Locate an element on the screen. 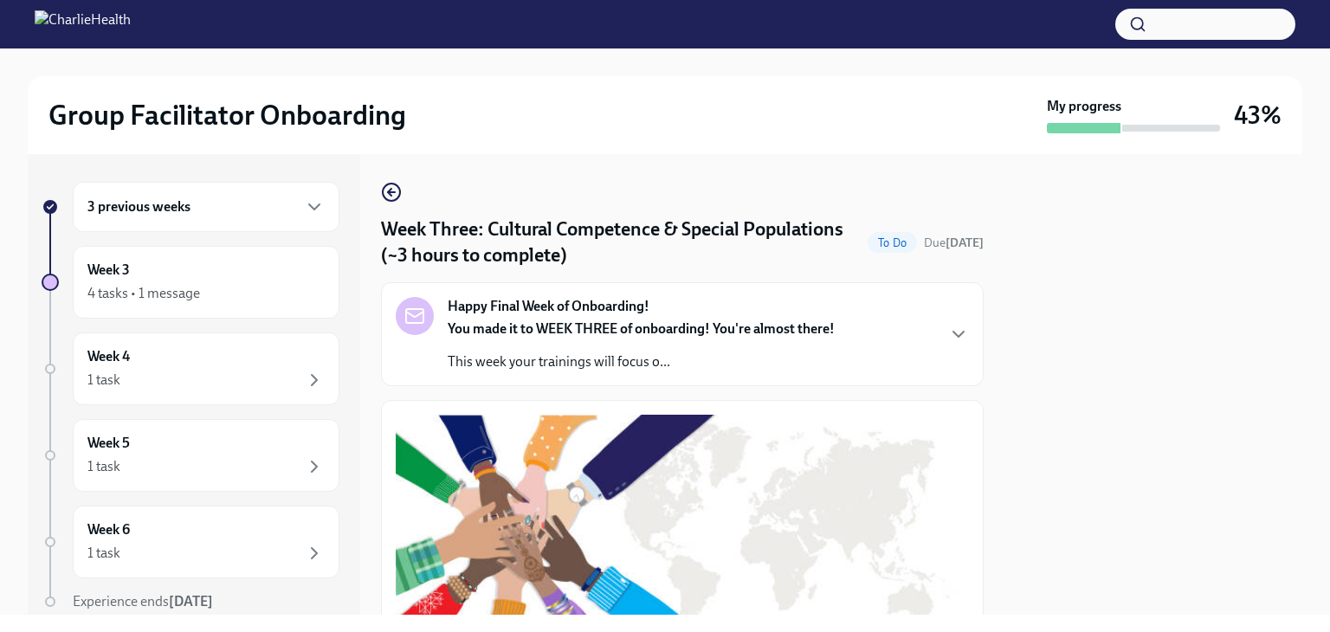  div: 4 tasks • 1 message is located at coordinates (144, 294).